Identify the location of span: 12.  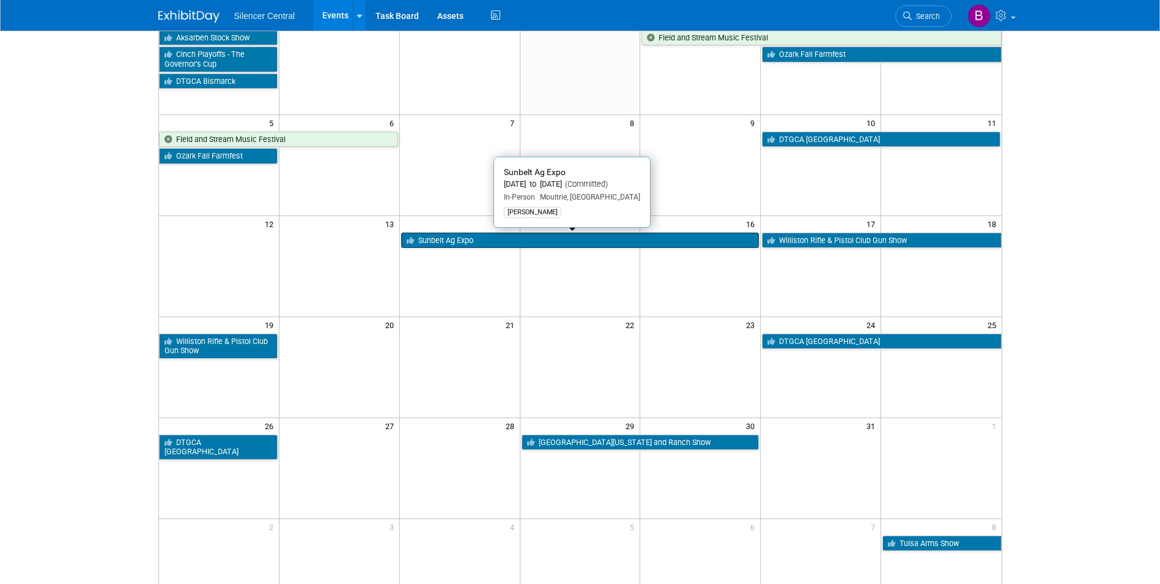
(271, 223).